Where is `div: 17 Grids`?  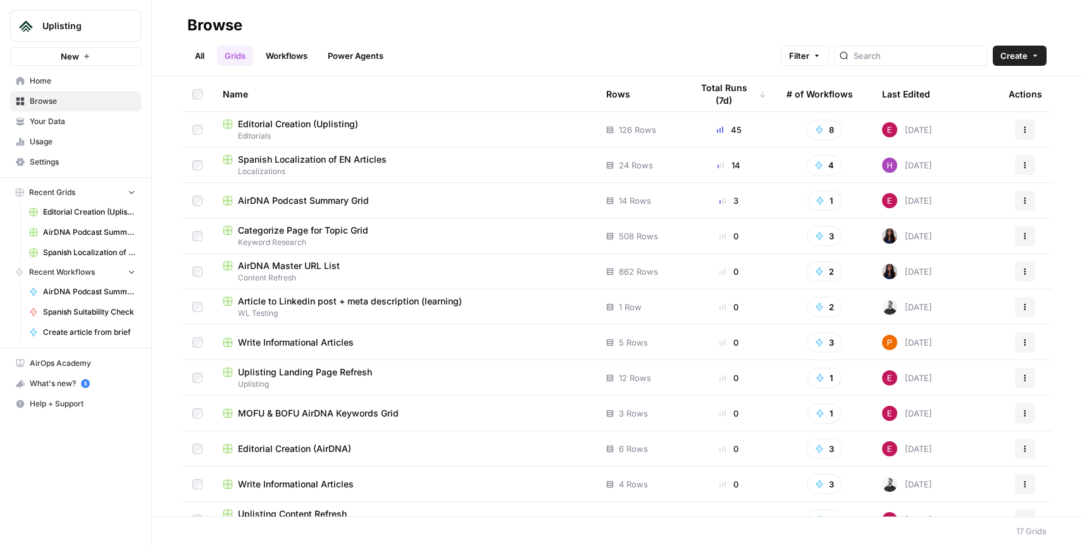
div: 17 Grids is located at coordinates (1032, 531).